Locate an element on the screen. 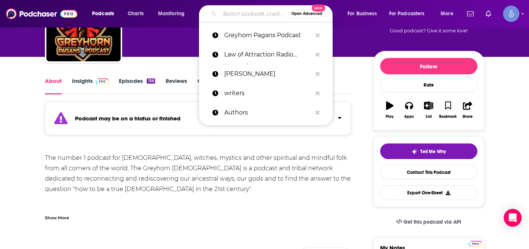  a: Charts is located at coordinates (136, 14).